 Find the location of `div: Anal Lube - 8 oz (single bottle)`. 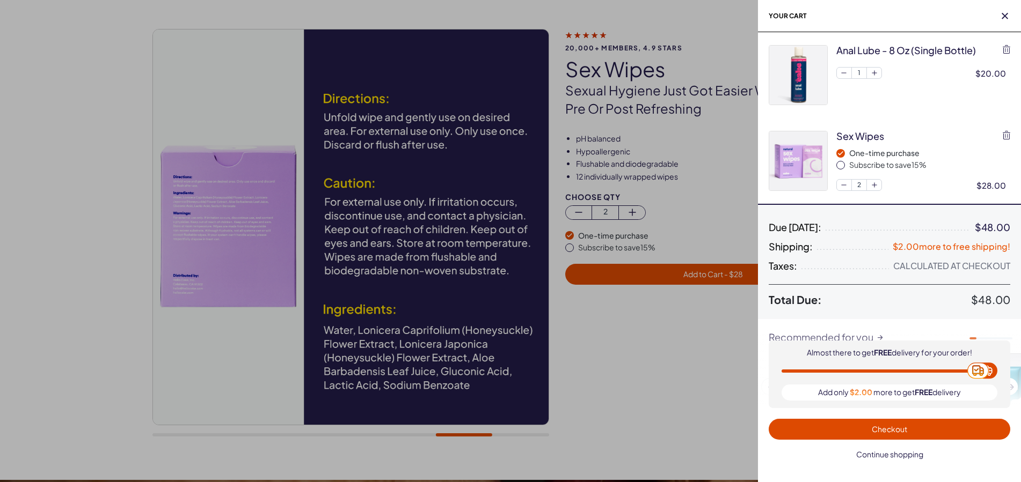

div: Anal Lube - 8 oz (single bottle) is located at coordinates (906, 50).